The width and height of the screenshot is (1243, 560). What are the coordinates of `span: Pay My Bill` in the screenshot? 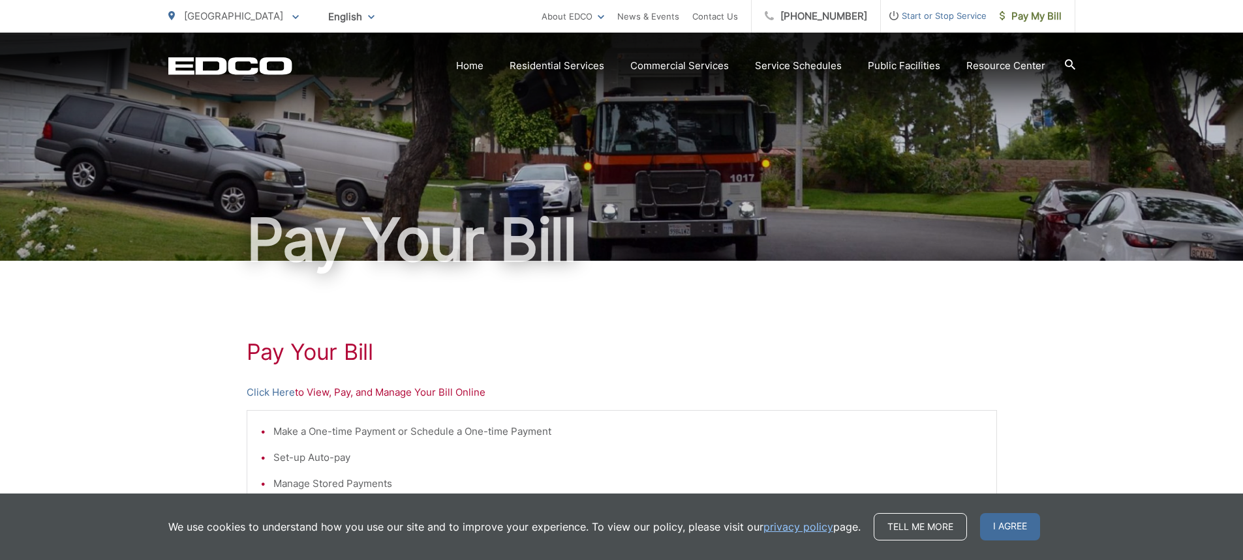 It's located at (1030, 16).